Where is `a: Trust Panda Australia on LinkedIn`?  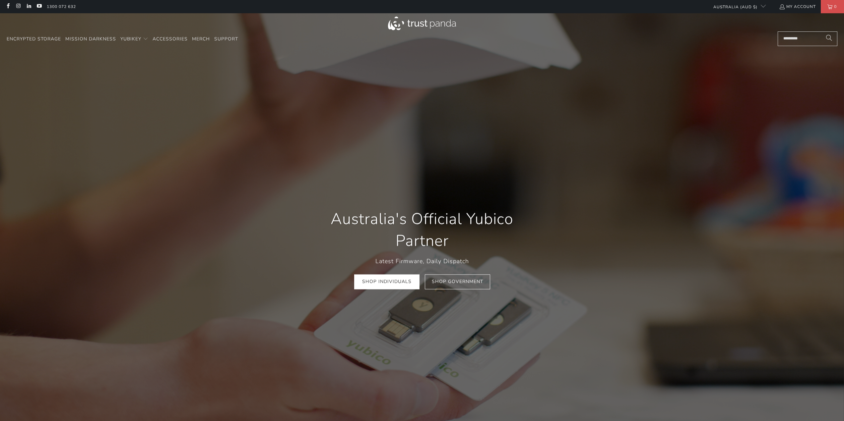 a: Trust Panda Australia on LinkedIn is located at coordinates (29, 7).